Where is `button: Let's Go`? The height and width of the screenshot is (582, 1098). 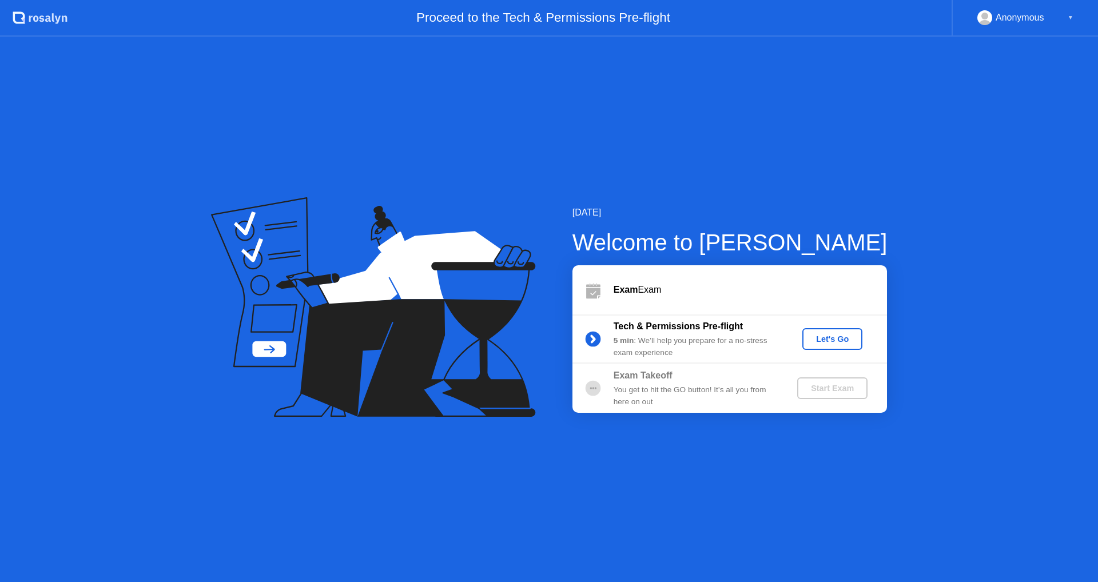 button: Let's Go is located at coordinates (832, 339).